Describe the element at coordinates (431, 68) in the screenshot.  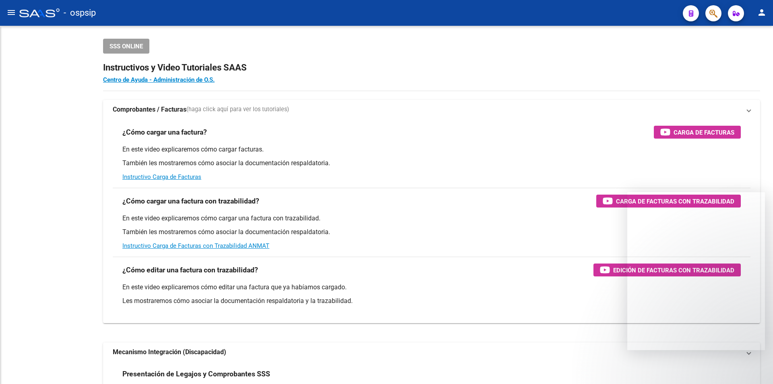
I see `h2: Instructivos y Video Tutoriales SAAS` at that location.